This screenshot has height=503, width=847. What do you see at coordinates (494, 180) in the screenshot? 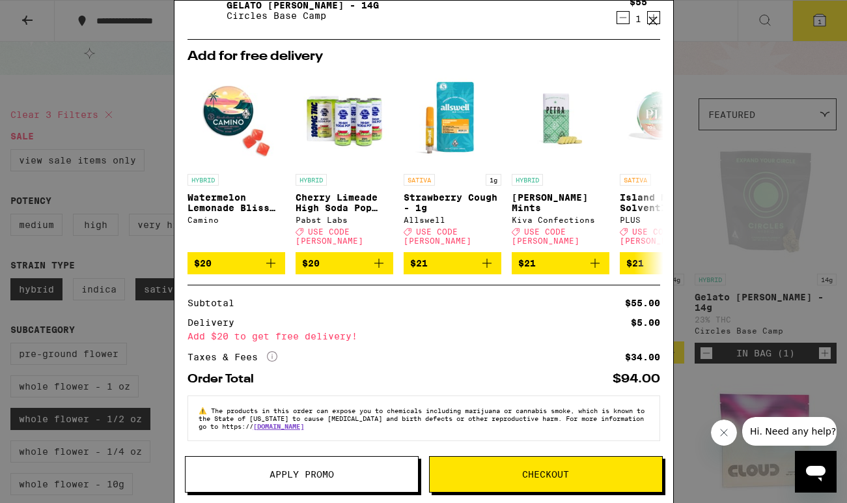
I see `p: 1g` at bounding box center [494, 180].